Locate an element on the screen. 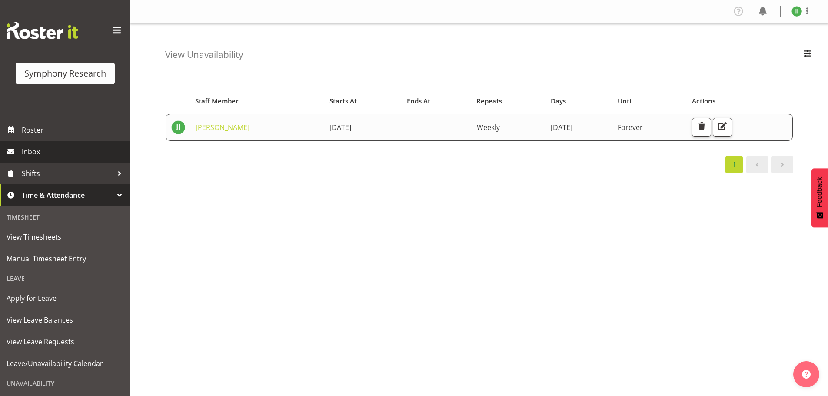 Image resolution: width=828 pixels, height=396 pixels. button: Filter Employees is located at coordinates (807, 55).